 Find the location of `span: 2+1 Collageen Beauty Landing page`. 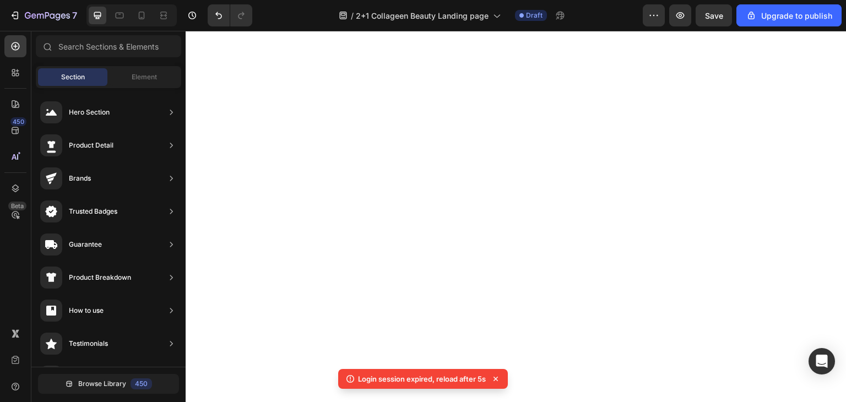

span: 2+1 Collageen Beauty Landing page is located at coordinates (422, 15).